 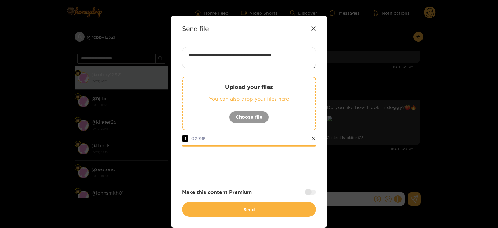 What do you see at coordinates (249, 209) in the screenshot?
I see `button: Send` at bounding box center [249, 209].